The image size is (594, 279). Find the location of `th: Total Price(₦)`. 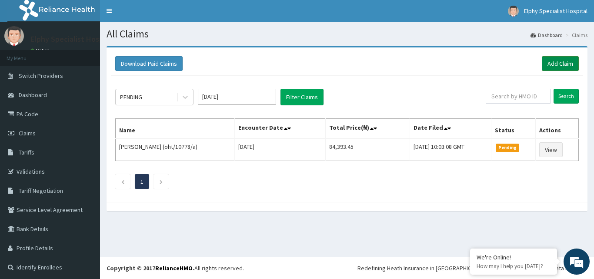

th: Total Price(₦) is located at coordinates (368, 129).